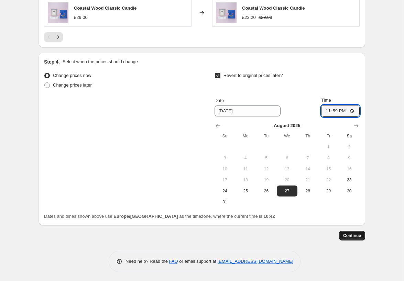 The image size is (404, 281). What do you see at coordinates (287, 158) in the screenshot?
I see `button: Wednesday August 6 2025` at bounding box center [287, 158].